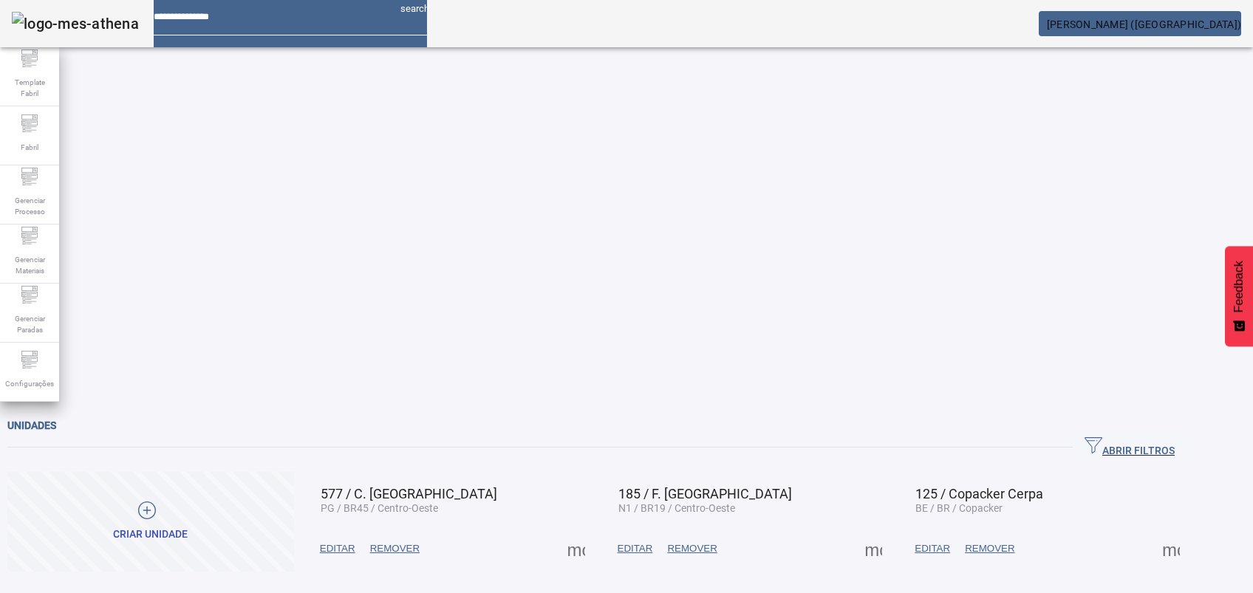 Image resolution: width=1253 pixels, height=593 pixels. Describe the element at coordinates (677, 508) in the screenshot. I see `span: N1 / BR19 / Centro-Oeste` at that location.